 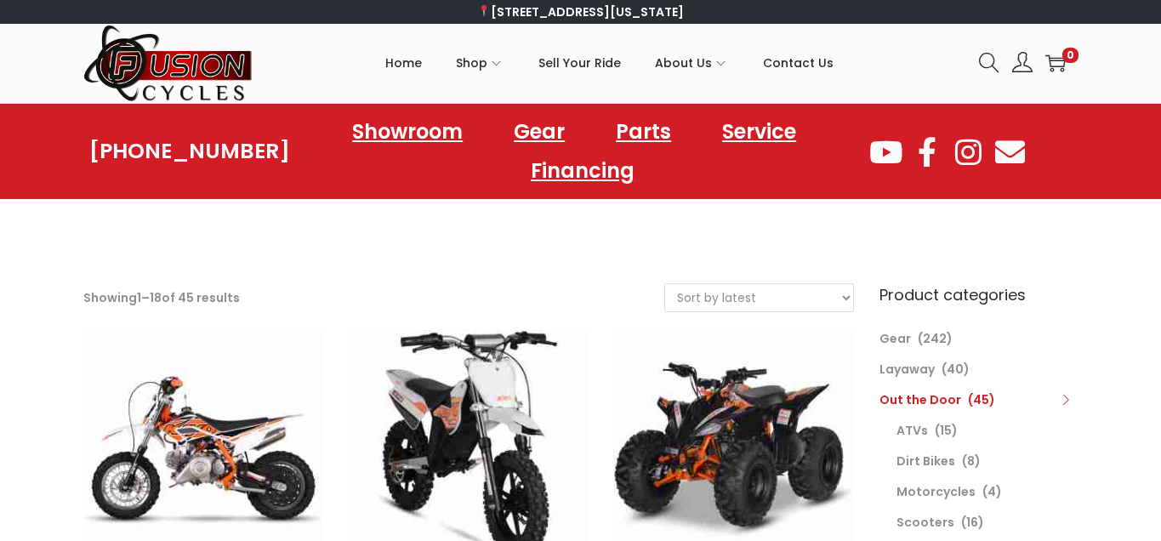 I want to click on a: ATVs, so click(x=912, y=430).